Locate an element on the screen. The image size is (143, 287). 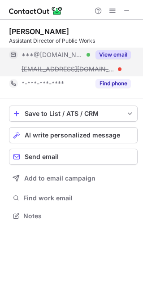
div: Assistant Director of Public Works is located at coordinates (73, 41).